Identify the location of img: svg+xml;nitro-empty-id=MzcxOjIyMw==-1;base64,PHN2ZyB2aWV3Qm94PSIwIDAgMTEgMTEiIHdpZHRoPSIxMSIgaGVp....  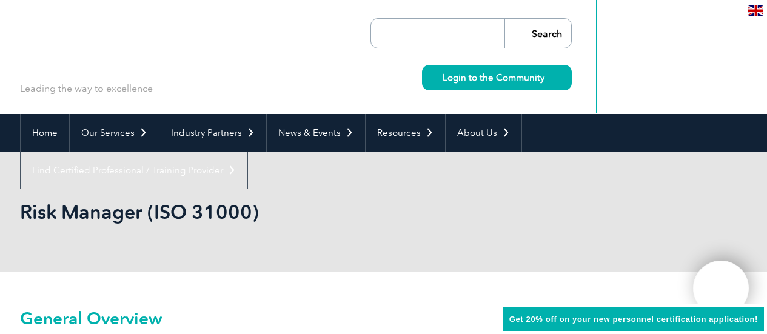
(547, 77).